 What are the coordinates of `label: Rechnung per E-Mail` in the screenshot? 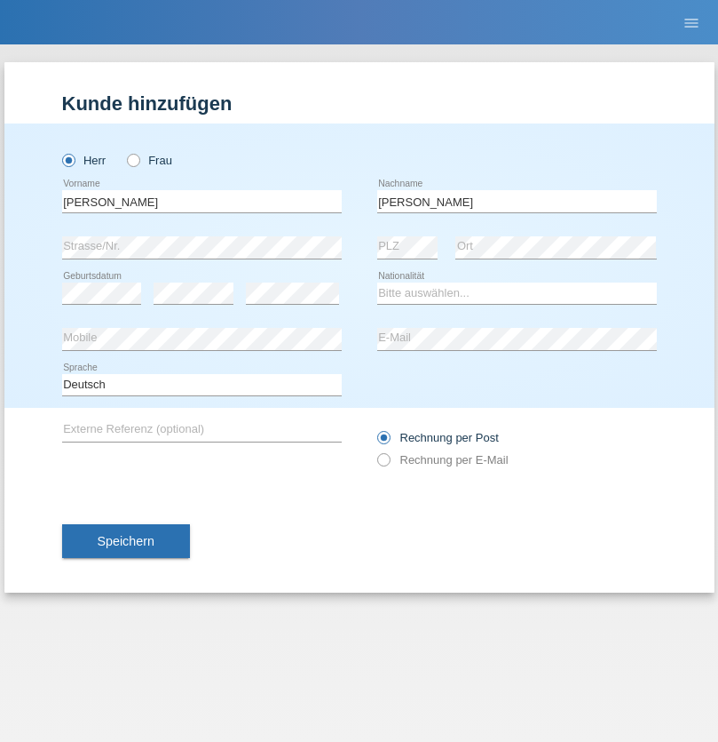 It's located at (443, 459).